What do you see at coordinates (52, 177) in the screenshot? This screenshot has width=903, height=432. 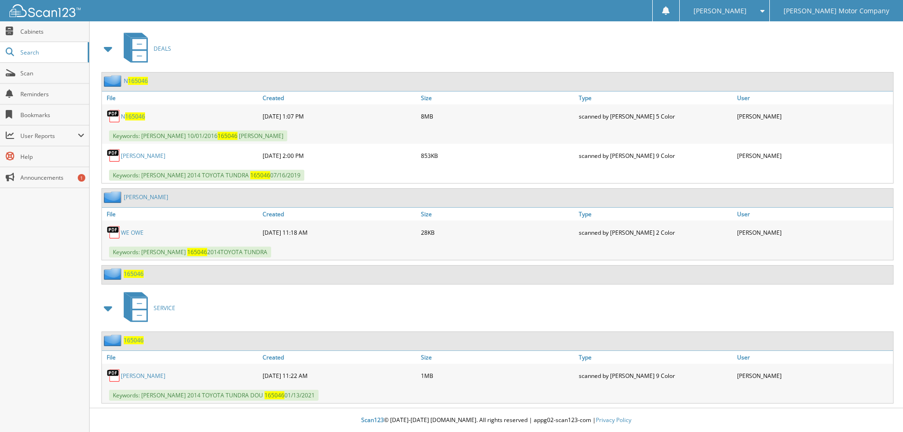 I see `span: Announcements` at bounding box center [52, 177].